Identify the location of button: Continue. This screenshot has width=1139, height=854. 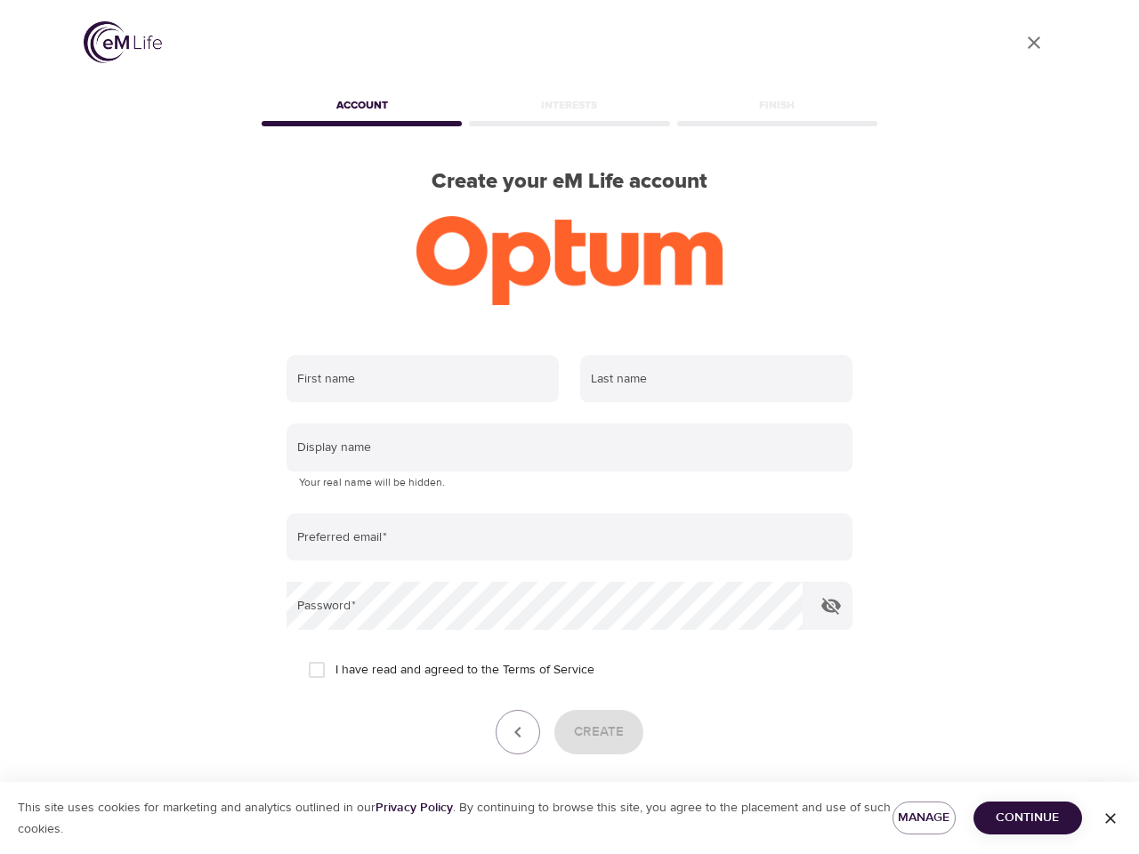
(1028, 818).